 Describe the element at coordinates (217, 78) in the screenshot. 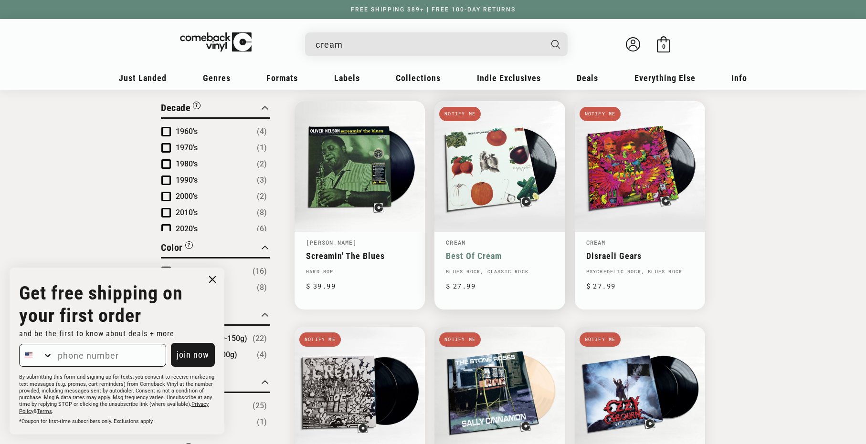

I see `span: Genres` at that location.